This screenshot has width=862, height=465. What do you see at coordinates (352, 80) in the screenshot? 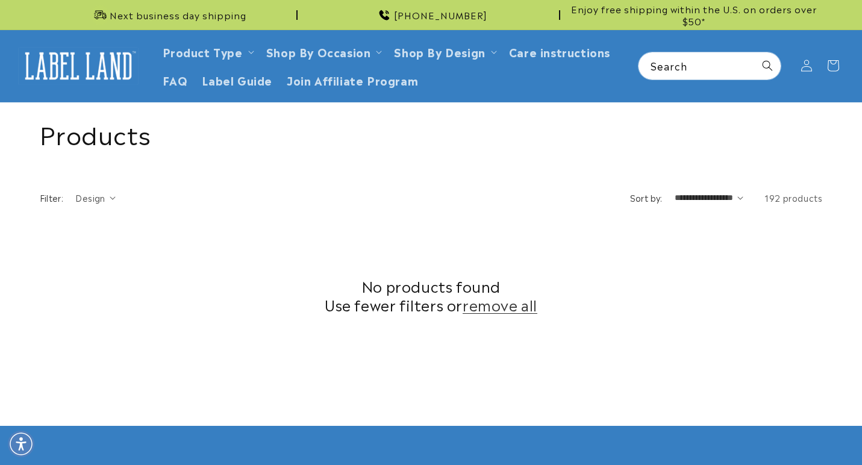
I see `a: Join Affiliate Program` at bounding box center [352, 80].